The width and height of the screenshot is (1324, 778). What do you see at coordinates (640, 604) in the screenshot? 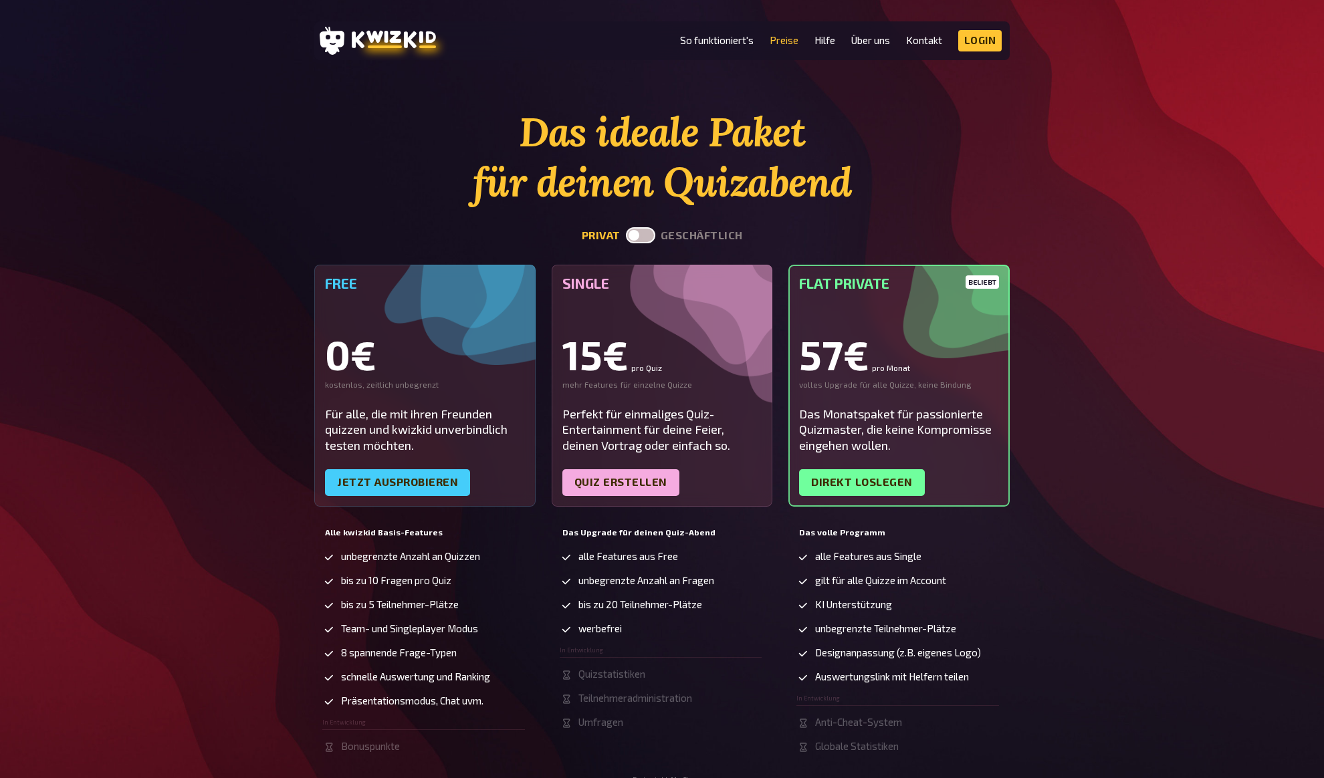
I see `span: bis zu 20 Teilnehmer-Plätze` at bounding box center [640, 604].